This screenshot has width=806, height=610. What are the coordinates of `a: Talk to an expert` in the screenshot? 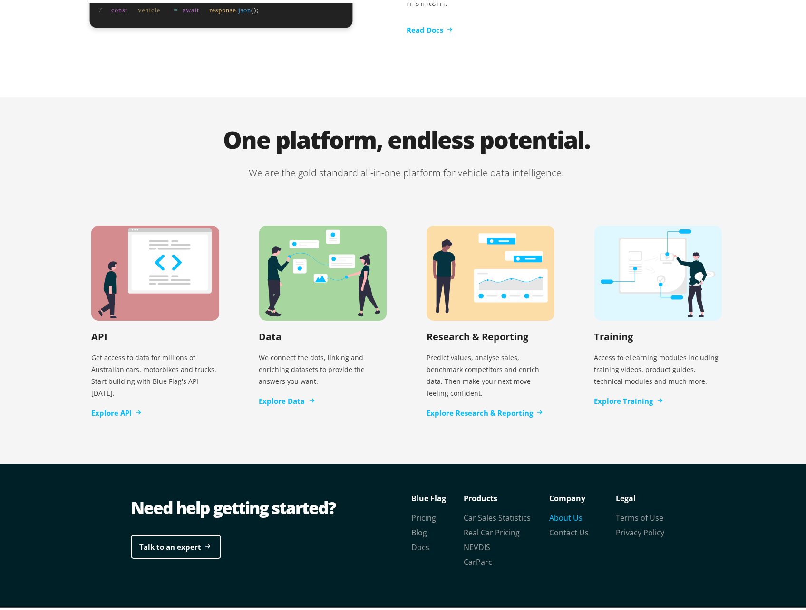 It's located at (176, 544).